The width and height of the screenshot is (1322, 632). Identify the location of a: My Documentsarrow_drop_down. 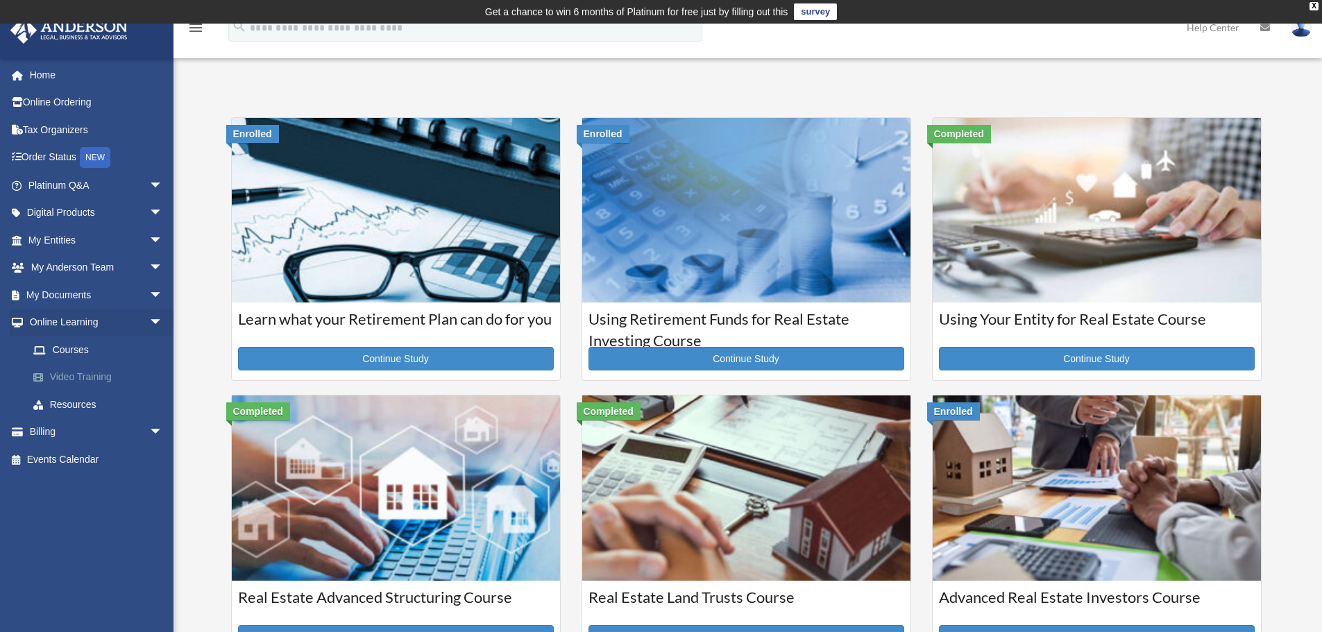
(96, 295).